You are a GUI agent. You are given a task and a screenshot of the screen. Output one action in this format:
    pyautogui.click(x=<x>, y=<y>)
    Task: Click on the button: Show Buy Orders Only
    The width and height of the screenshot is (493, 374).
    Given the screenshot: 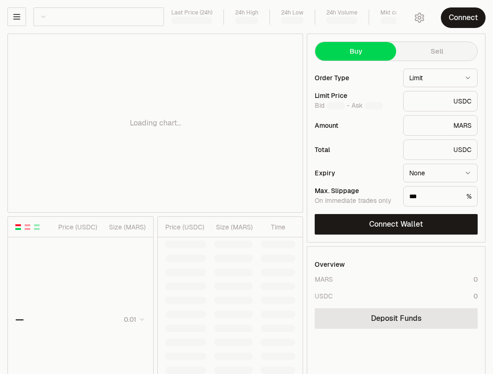 What is the action you would take?
    pyautogui.click(x=37, y=227)
    